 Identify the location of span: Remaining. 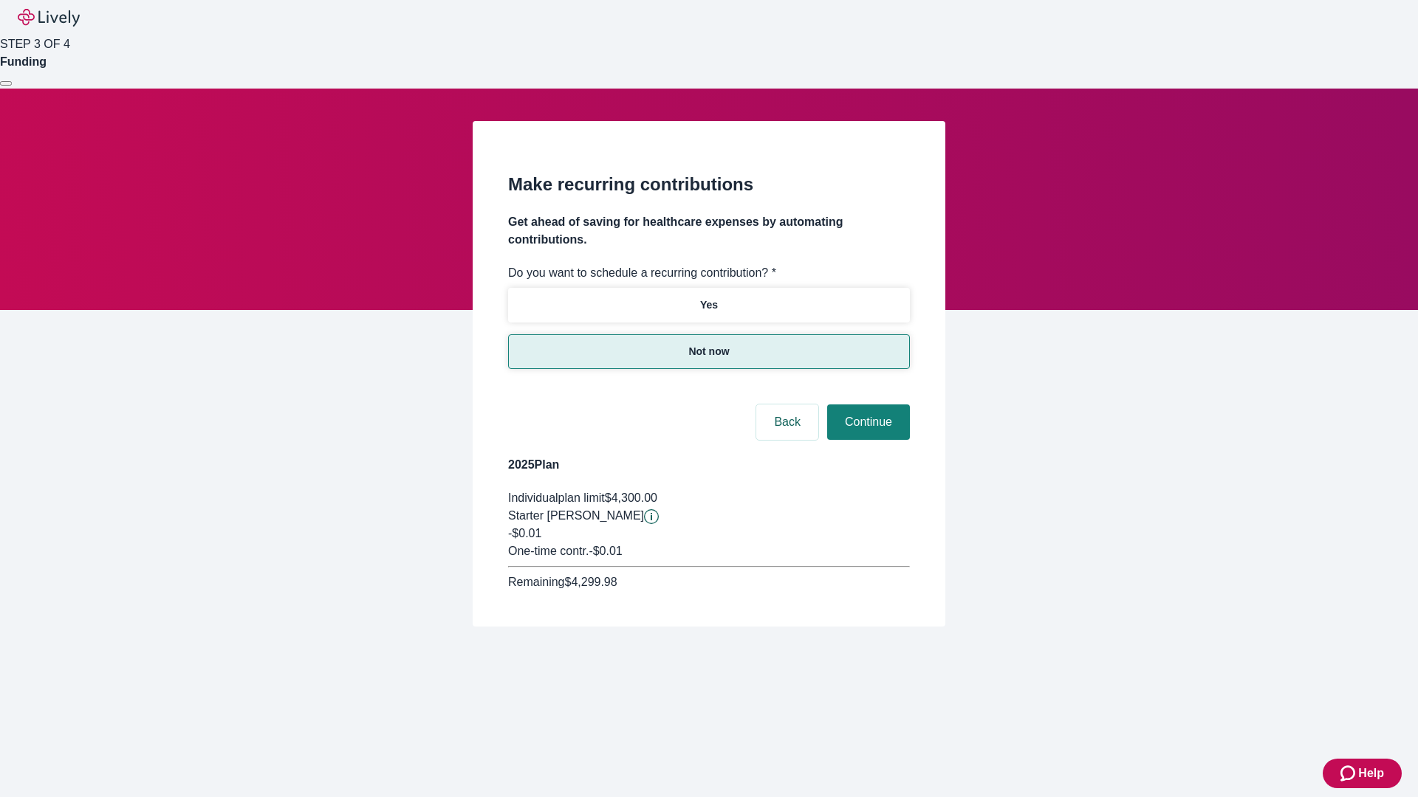
(536, 582).